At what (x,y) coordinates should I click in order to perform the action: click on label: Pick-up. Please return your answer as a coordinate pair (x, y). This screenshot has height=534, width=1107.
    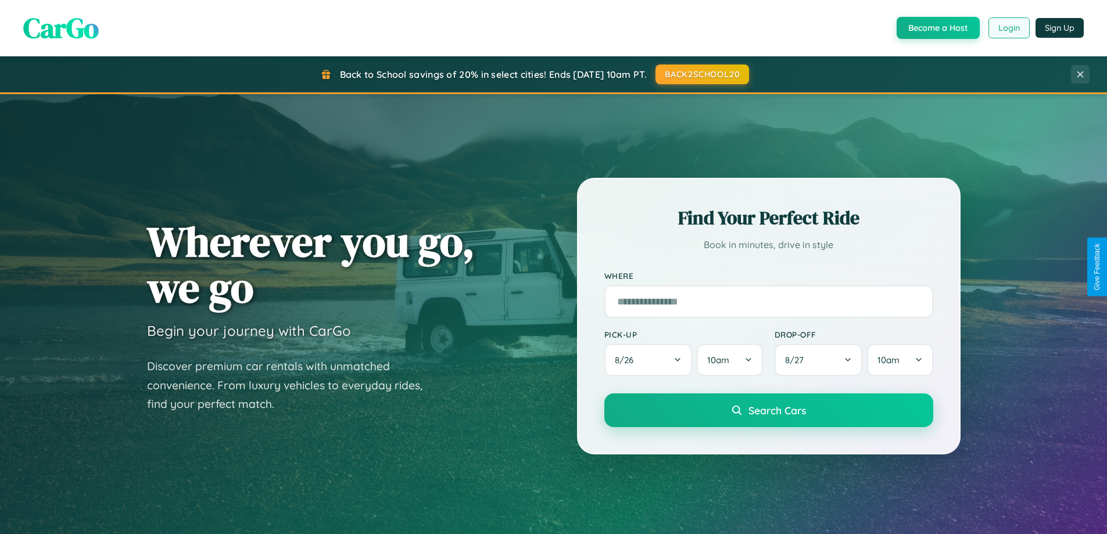
    Looking at the image, I should click on (683, 334).